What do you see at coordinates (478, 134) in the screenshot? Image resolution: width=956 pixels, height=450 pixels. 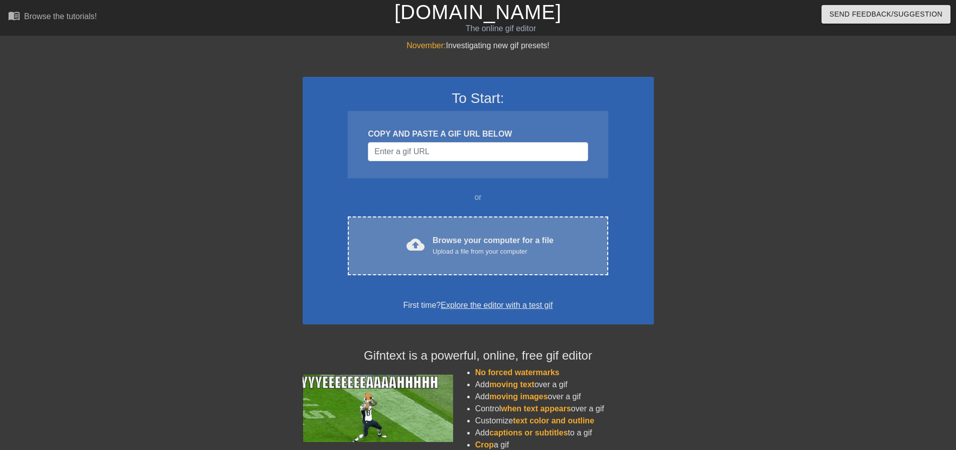 I see `div: COPY AND PASTE A GIF URL BELOW` at bounding box center [478, 134].